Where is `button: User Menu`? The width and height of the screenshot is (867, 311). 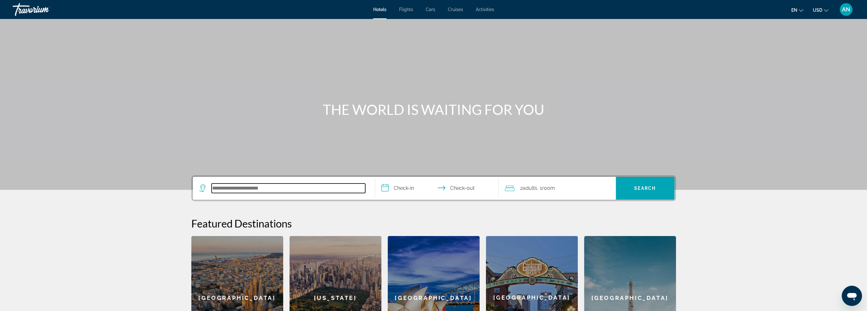
button: User Menu is located at coordinates (846, 10).